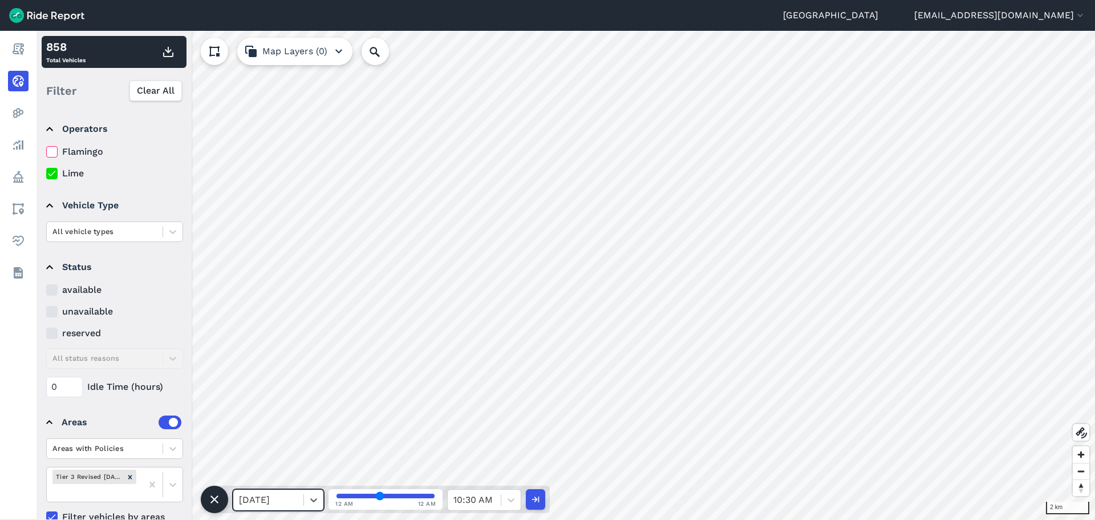 The height and width of the screenshot is (520, 1095). What do you see at coordinates (122, 422) in the screenshot?
I see `div: Areas` at bounding box center [122, 422].